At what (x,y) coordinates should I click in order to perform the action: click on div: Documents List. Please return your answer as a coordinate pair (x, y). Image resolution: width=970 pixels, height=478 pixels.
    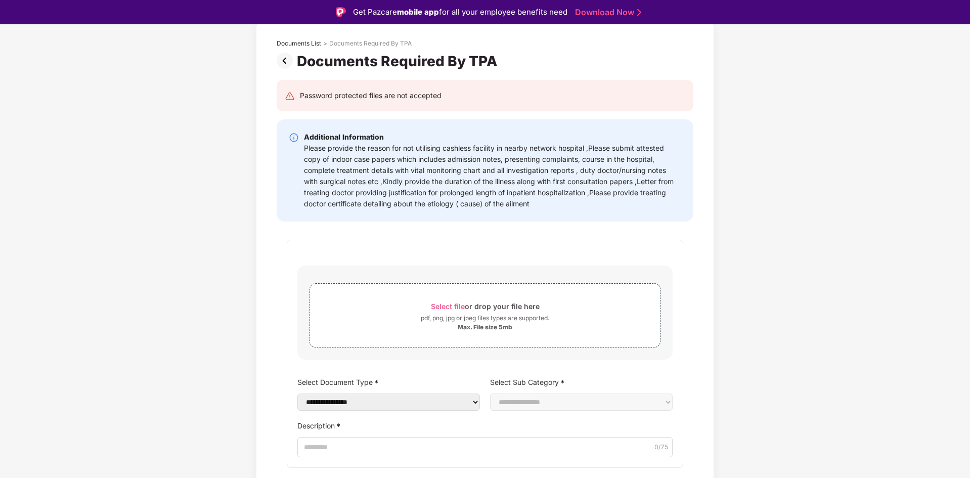
    Looking at the image, I should click on (299, 43).